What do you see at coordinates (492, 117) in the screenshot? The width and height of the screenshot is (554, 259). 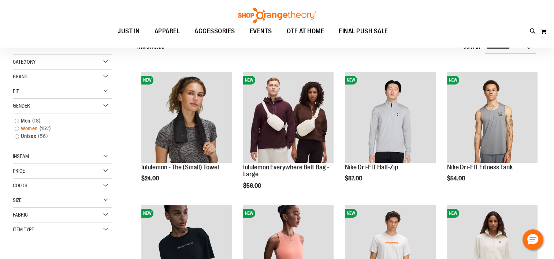 I see `img: Nike Dri-FIT Fitness Tank` at bounding box center [492, 117].